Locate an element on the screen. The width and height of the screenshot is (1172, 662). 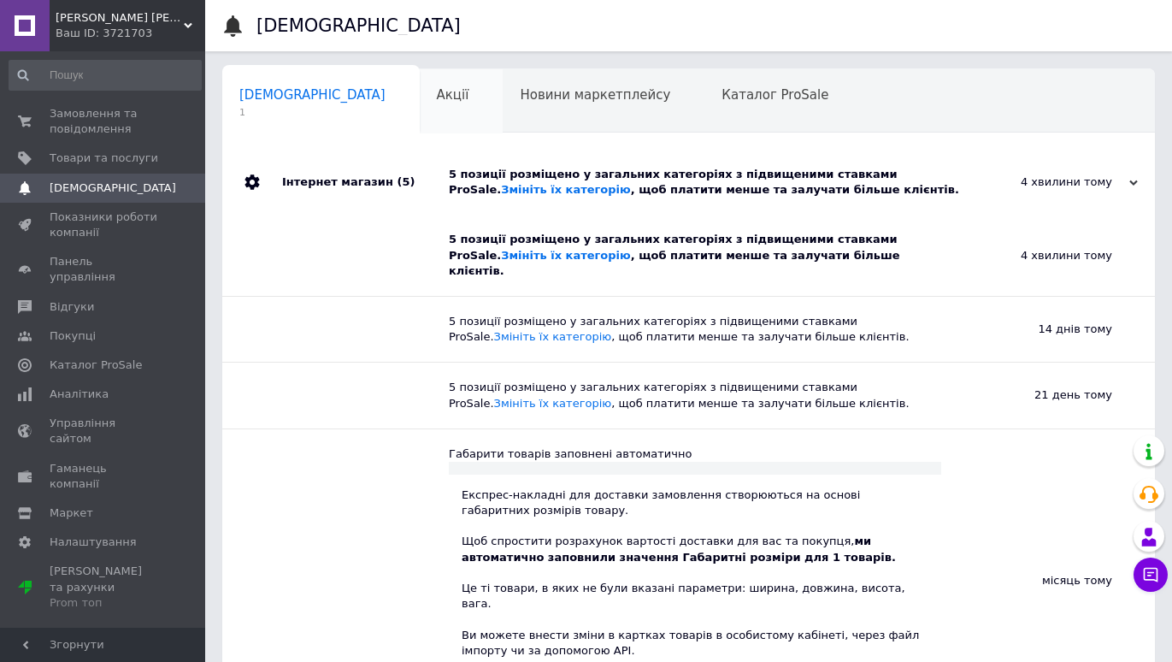
div: Ваш ID: 3721703 is located at coordinates (130, 33).